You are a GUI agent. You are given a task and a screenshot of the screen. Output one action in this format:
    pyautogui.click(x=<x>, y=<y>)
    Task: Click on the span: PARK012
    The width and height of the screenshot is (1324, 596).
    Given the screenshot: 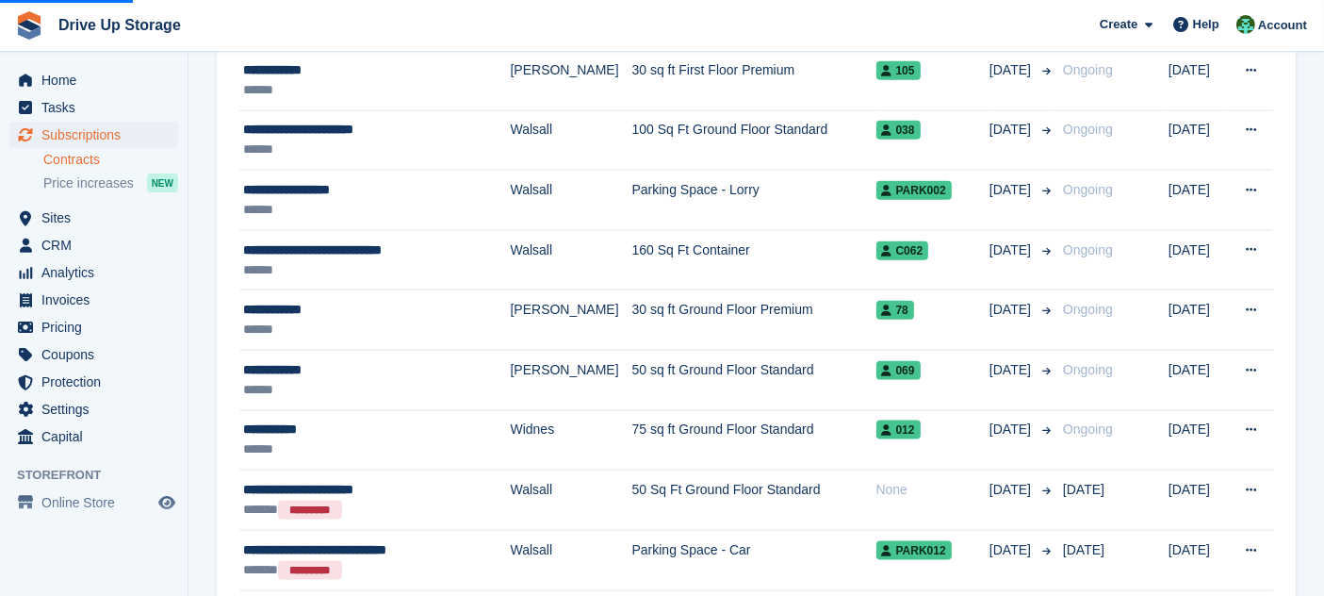 What is the action you would take?
    pyautogui.click(x=914, y=550)
    